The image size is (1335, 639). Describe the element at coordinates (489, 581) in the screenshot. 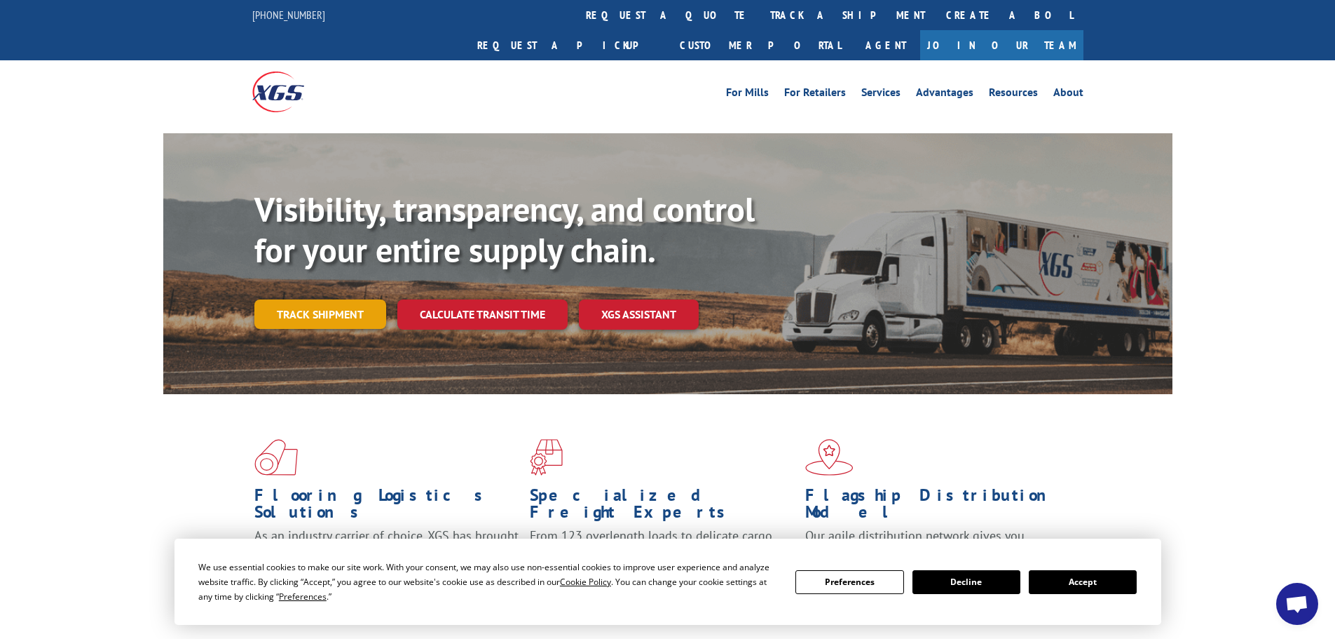

I see `div: We use essential cookies to make our site work. With your consent, we may also use non-essential ...` at that location.